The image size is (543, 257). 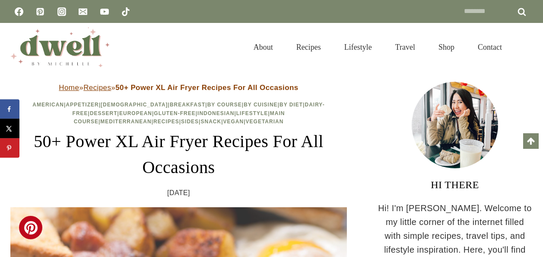 I want to click on a: By Course, so click(x=225, y=105).